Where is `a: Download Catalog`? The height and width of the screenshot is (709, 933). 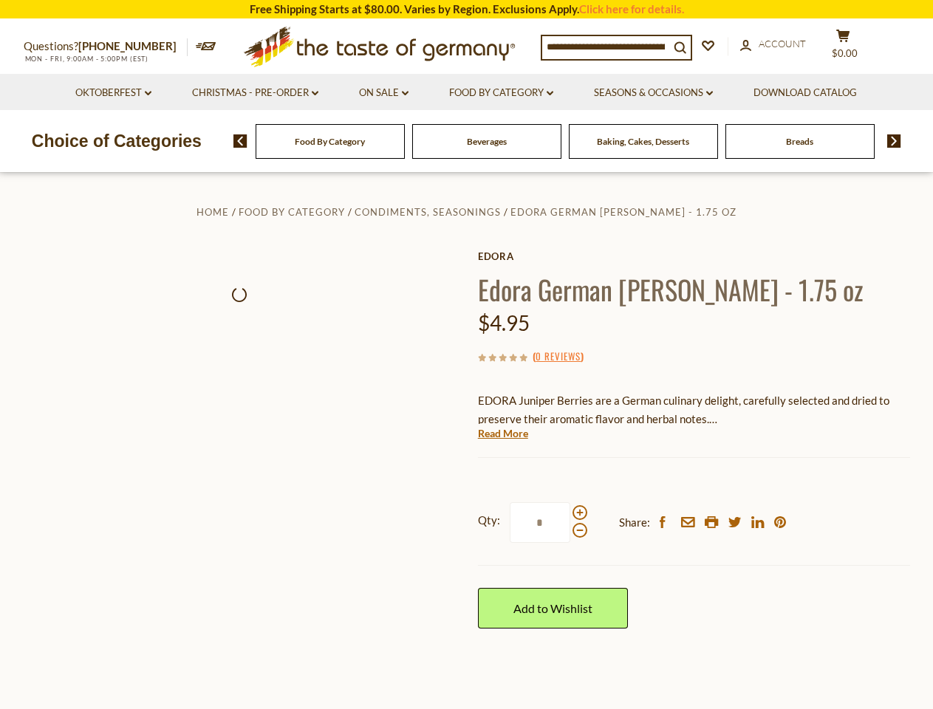
a: Download Catalog is located at coordinates (805, 93).